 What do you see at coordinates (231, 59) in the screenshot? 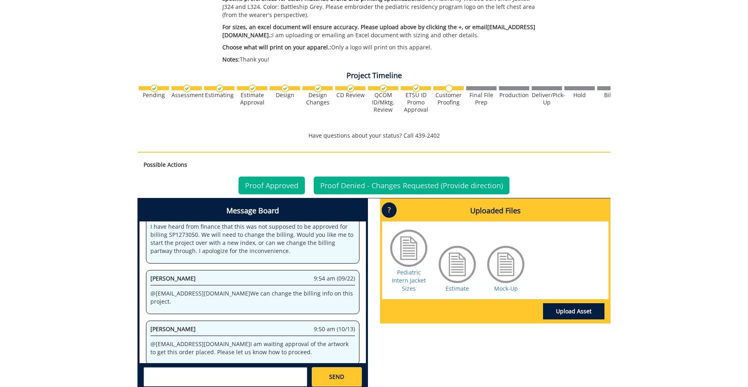
I see `span: Notes:` at bounding box center [231, 59].